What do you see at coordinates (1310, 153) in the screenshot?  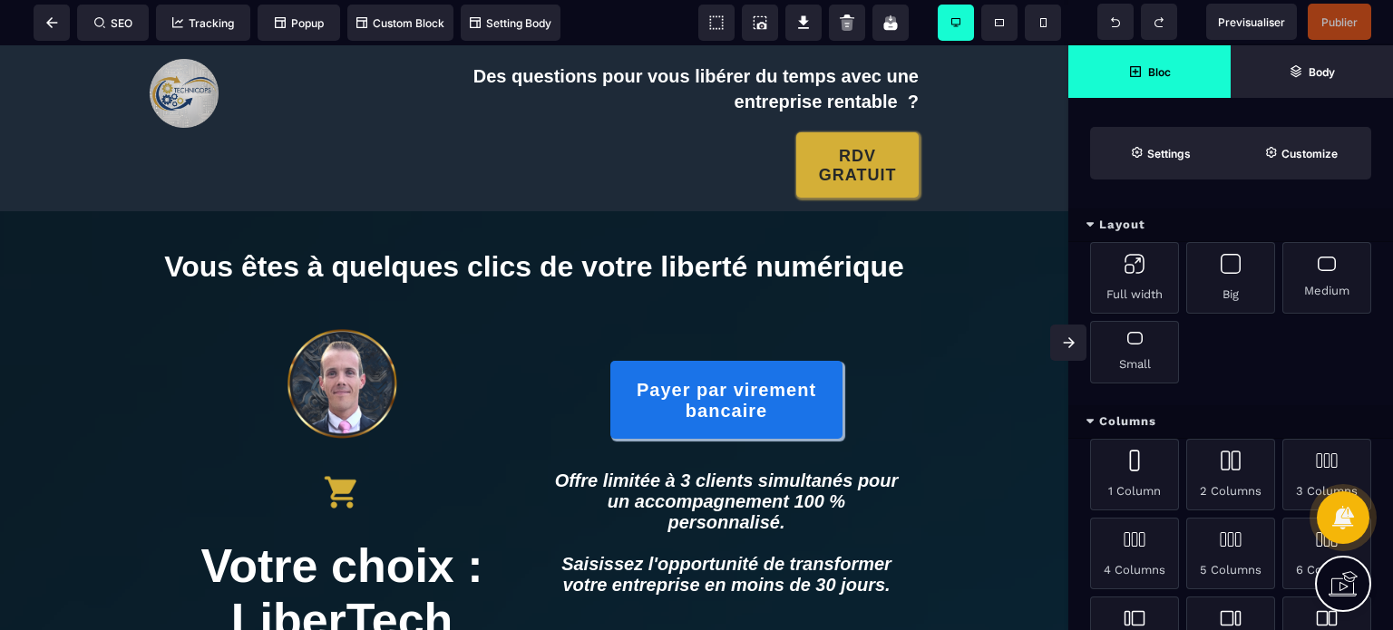 I see `strong: Customize` at bounding box center [1310, 153].